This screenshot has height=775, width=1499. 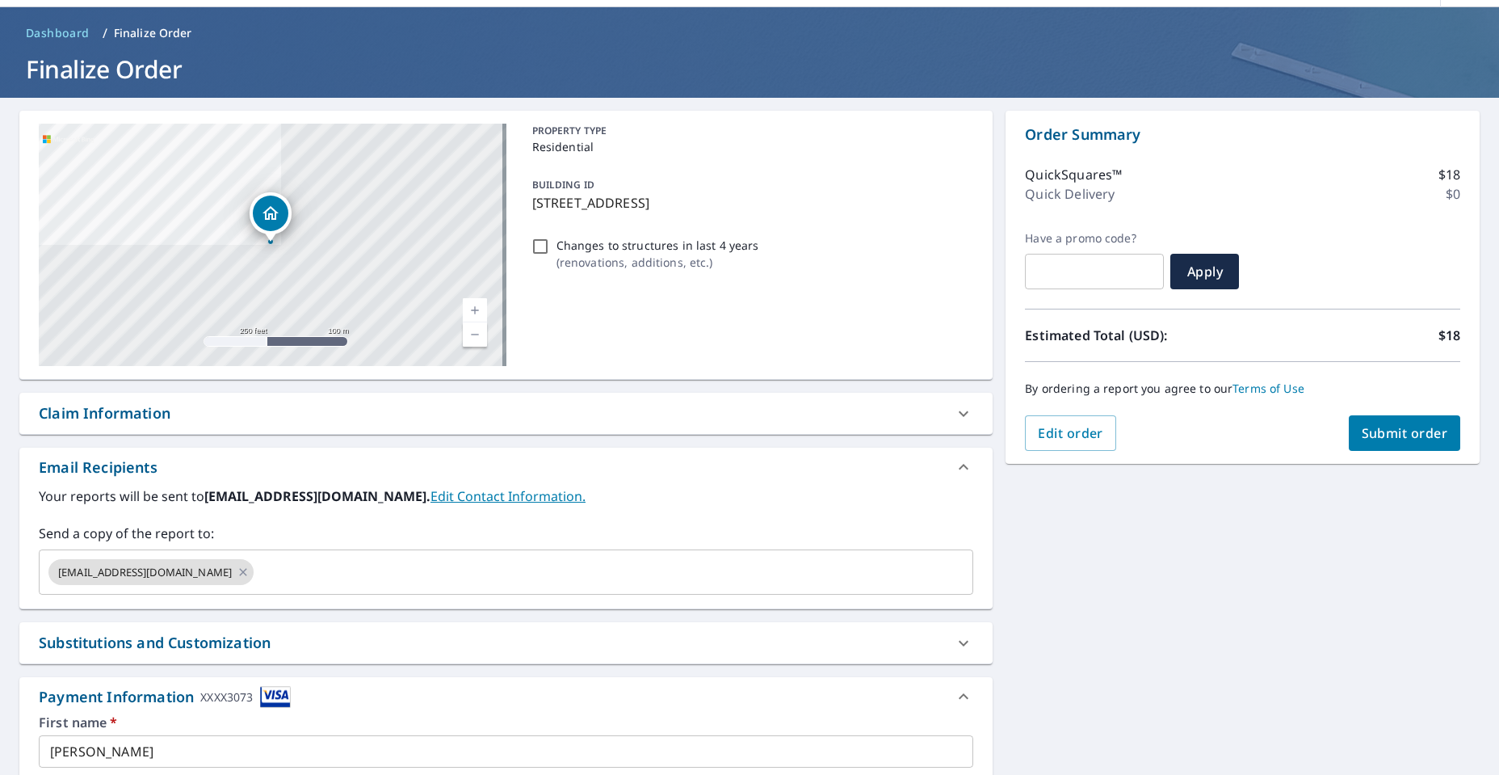 I want to click on p: ( renovations, additions, etc. ), so click(x=658, y=262).